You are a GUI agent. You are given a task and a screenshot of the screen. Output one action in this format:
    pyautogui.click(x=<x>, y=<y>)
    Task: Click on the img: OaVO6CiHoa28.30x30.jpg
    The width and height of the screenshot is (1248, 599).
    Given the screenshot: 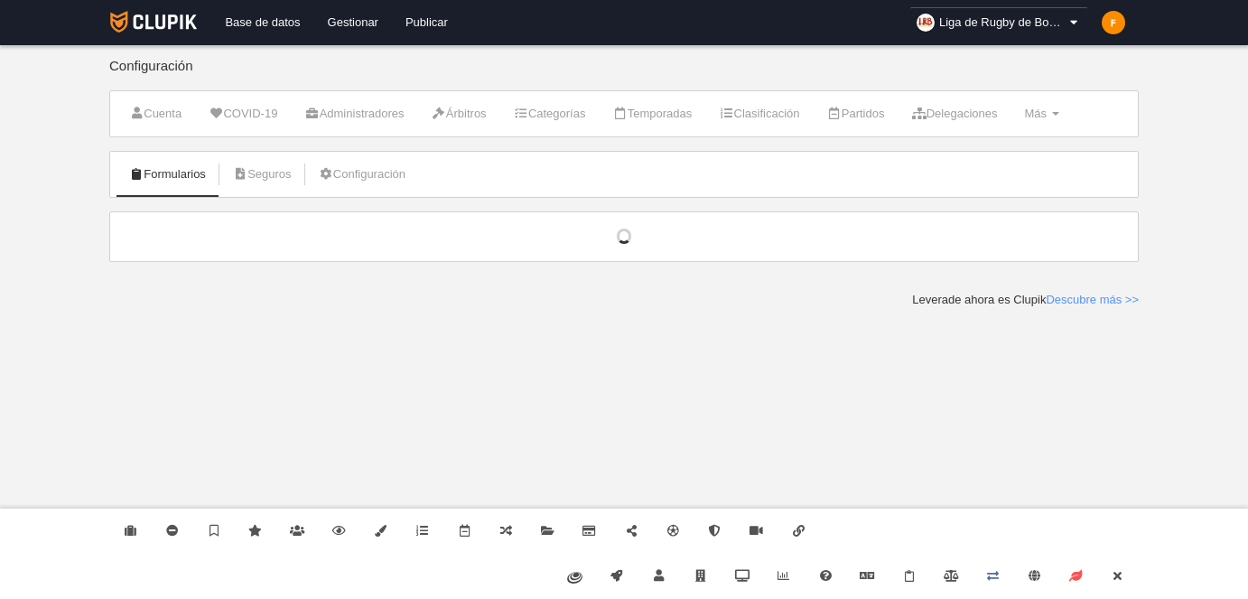 What is the action you would take?
    pyautogui.click(x=926, y=23)
    